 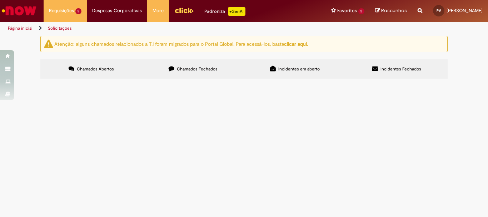 What do you see at coordinates (60, 28) in the screenshot?
I see `a: Solicitações` at bounding box center [60, 28].